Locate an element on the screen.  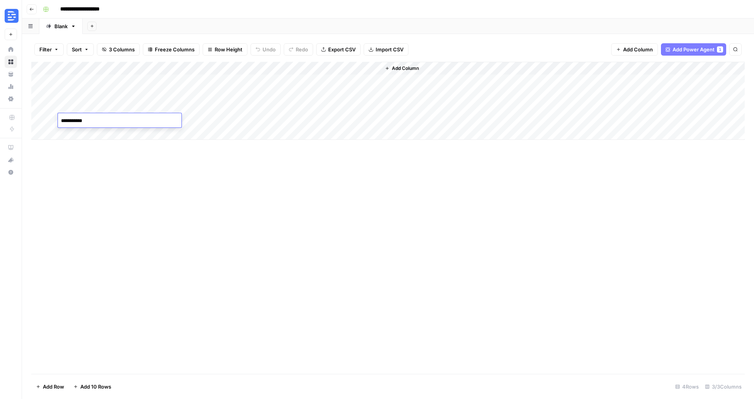
span: Freeze Columns is located at coordinates (174, 49).